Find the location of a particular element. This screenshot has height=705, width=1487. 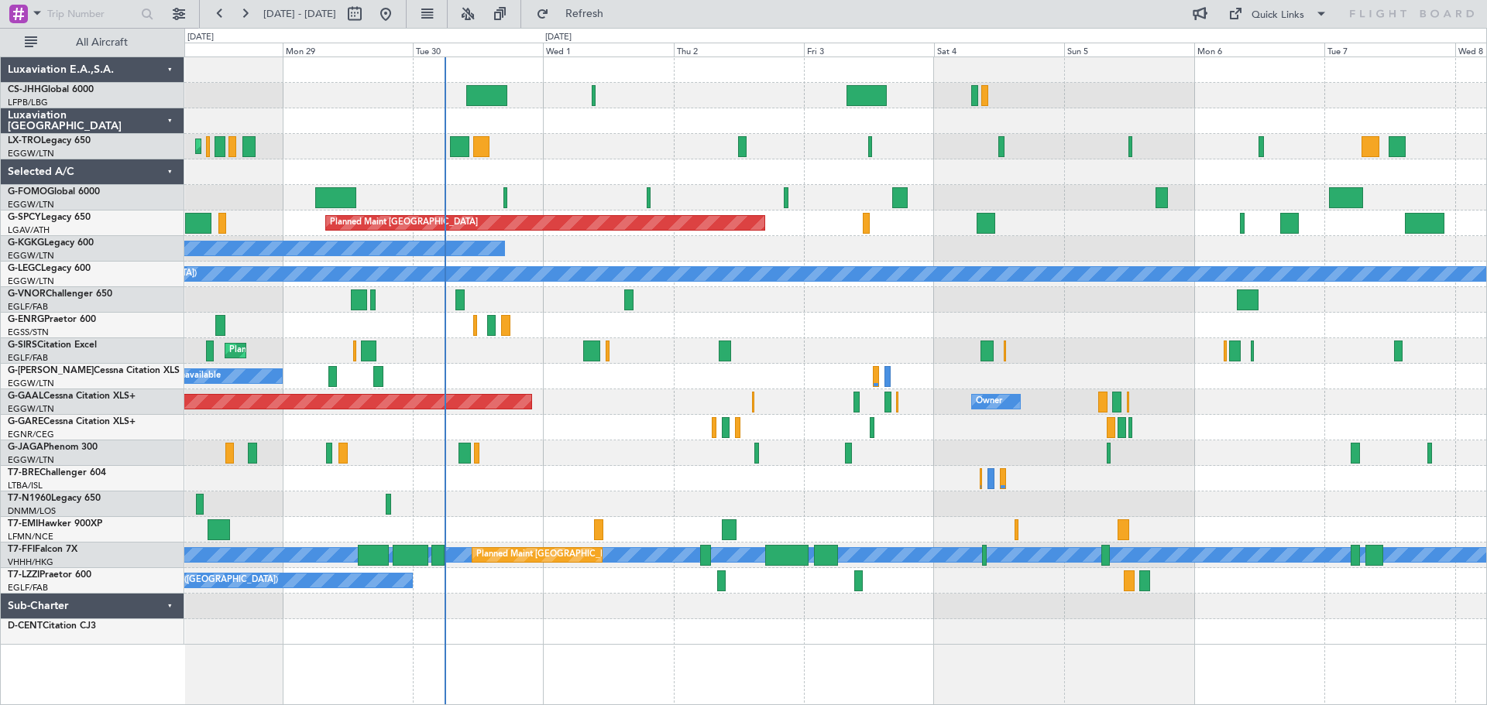

span: G-GAAL is located at coordinates (26, 396).